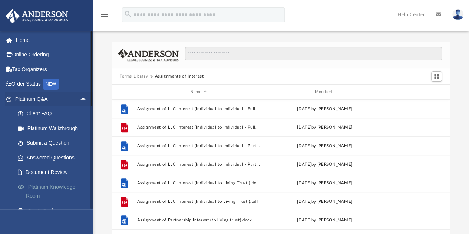  I want to click on button: Forms Library, so click(134, 76).